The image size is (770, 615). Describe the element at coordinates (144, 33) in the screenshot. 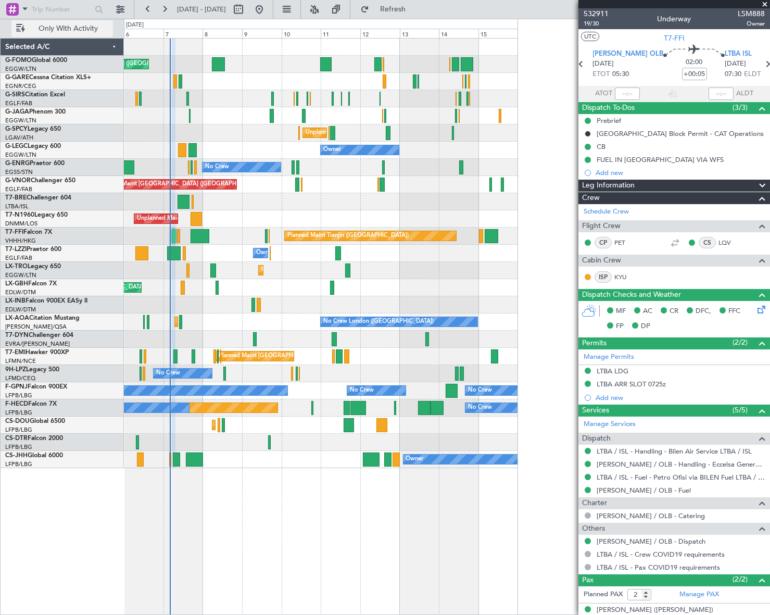

I see `div: 6` at that location.